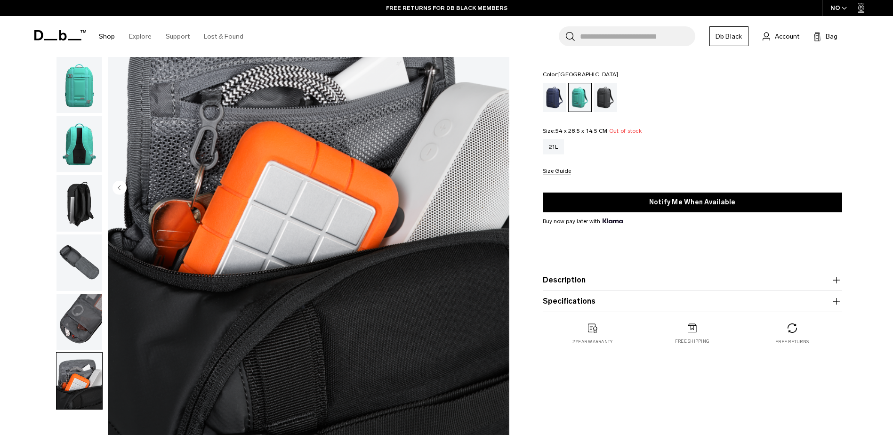 The image size is (893, 435). Describe the element at coordinates (79, 85) in the screenshot. I see `button: TheRamverk21L-3.png` at that location.